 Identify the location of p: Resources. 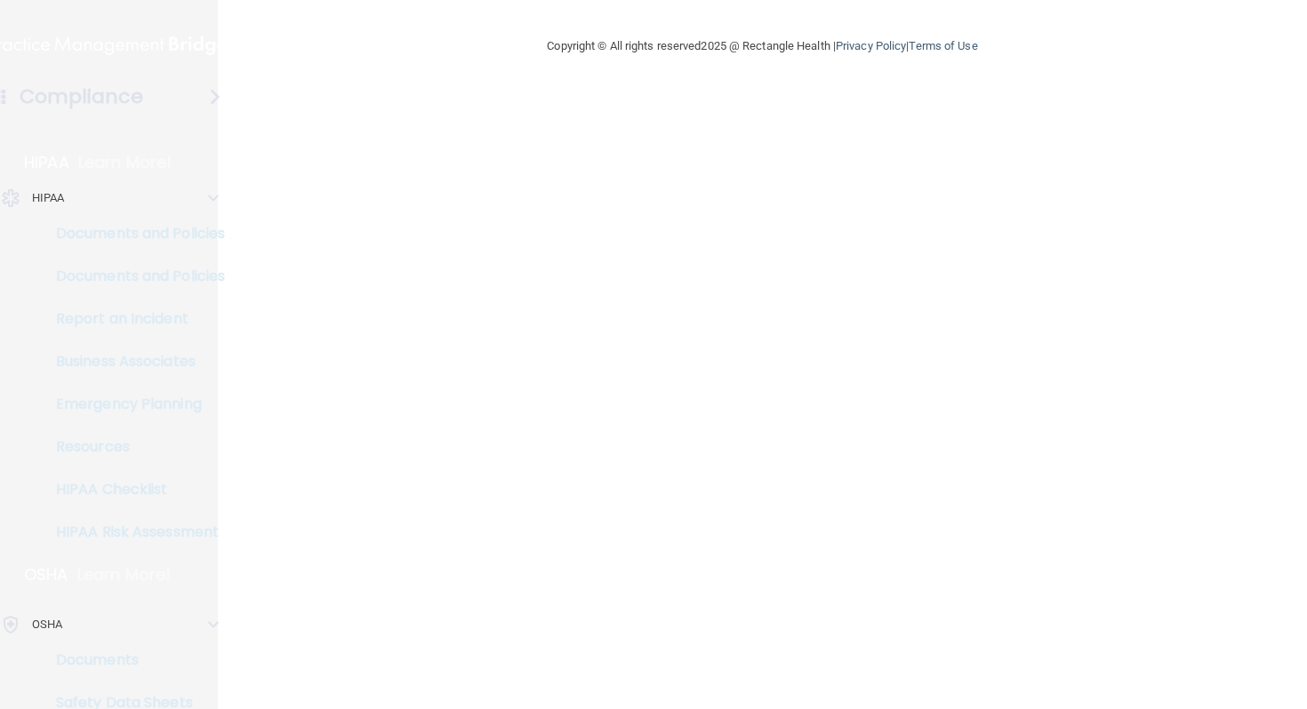
(132, 447).